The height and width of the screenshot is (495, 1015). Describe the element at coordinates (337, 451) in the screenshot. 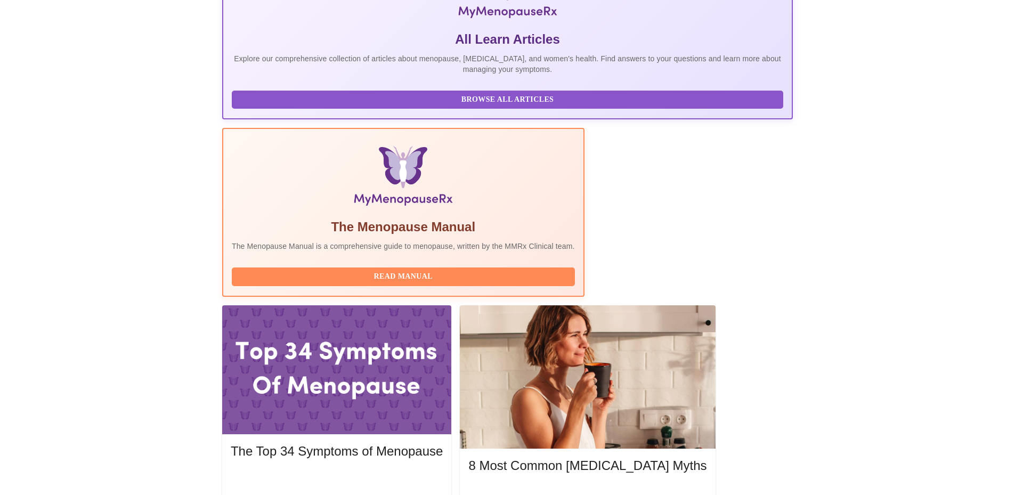

I see `h5: The Top 34 Symptoms of Menopause` at that location.